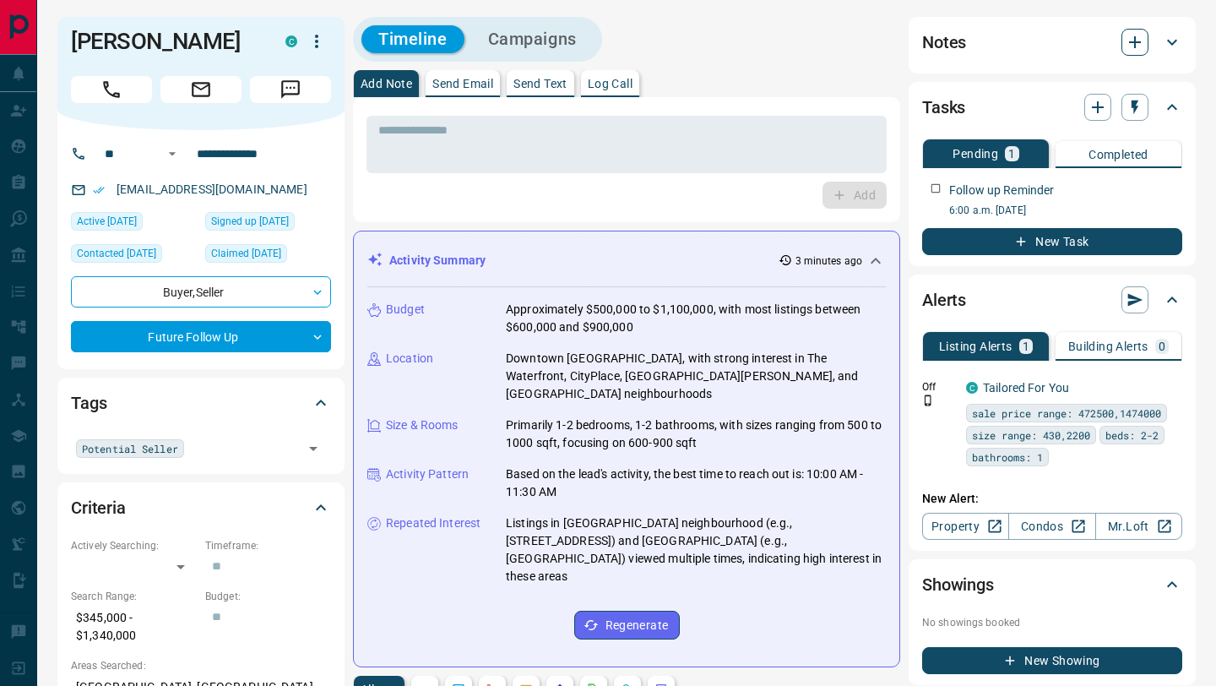 This screenshot has width=1216, height=686. I want to click on div: Notes, so click(1052, 42).